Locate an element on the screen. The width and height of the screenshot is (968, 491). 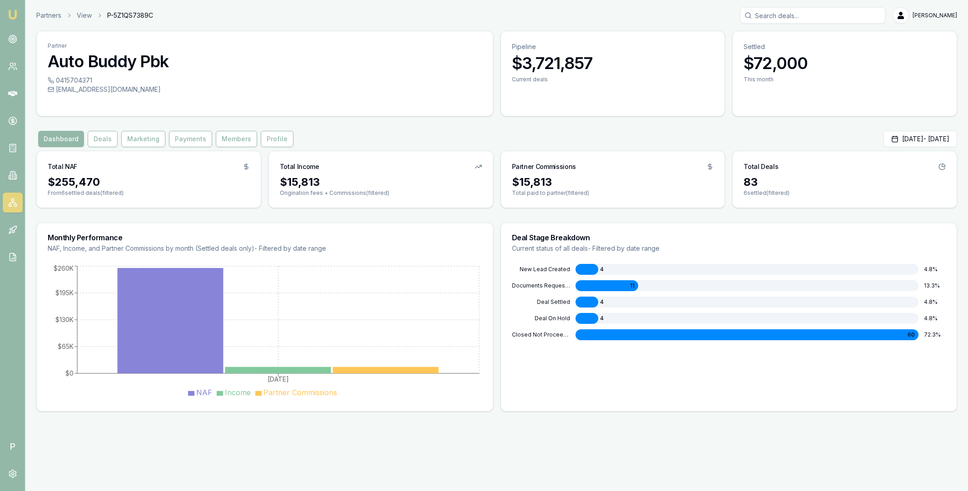
p: 6 settled (filtered) is located at coordinates (844, 193).